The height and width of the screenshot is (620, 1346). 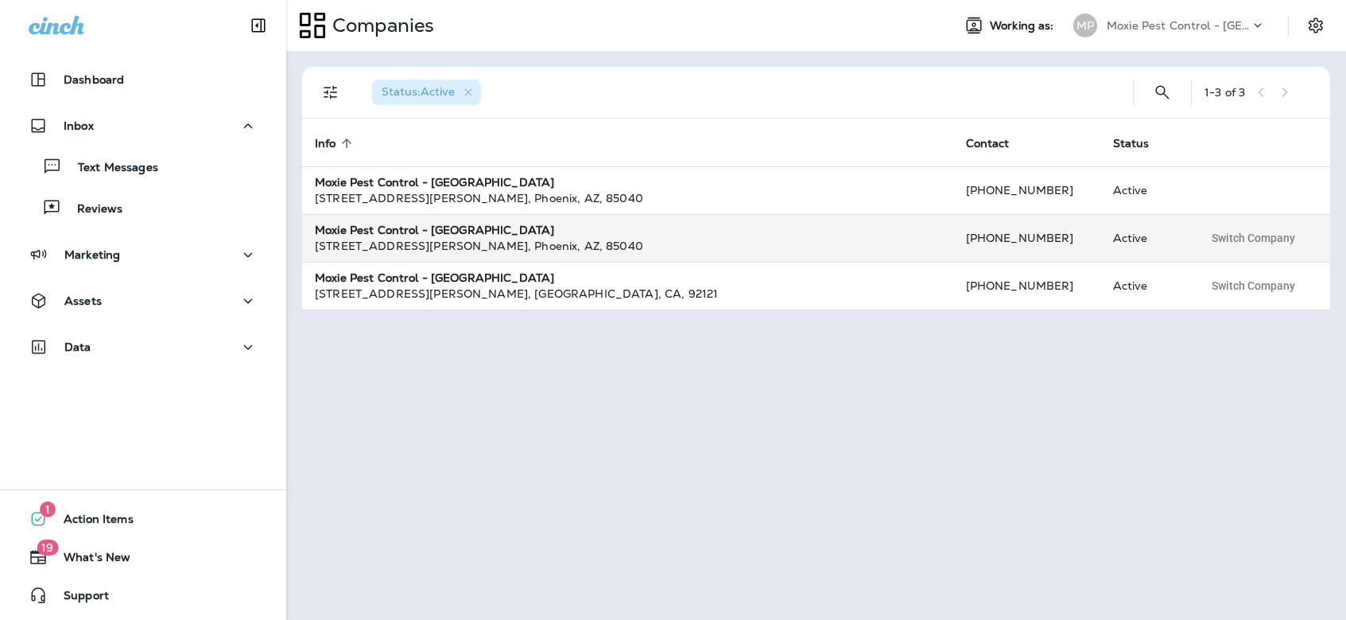 What do you see at coordinates (92, 254) in the screenshot?
I see `p: Marketing` at bounding box center [92, 254].